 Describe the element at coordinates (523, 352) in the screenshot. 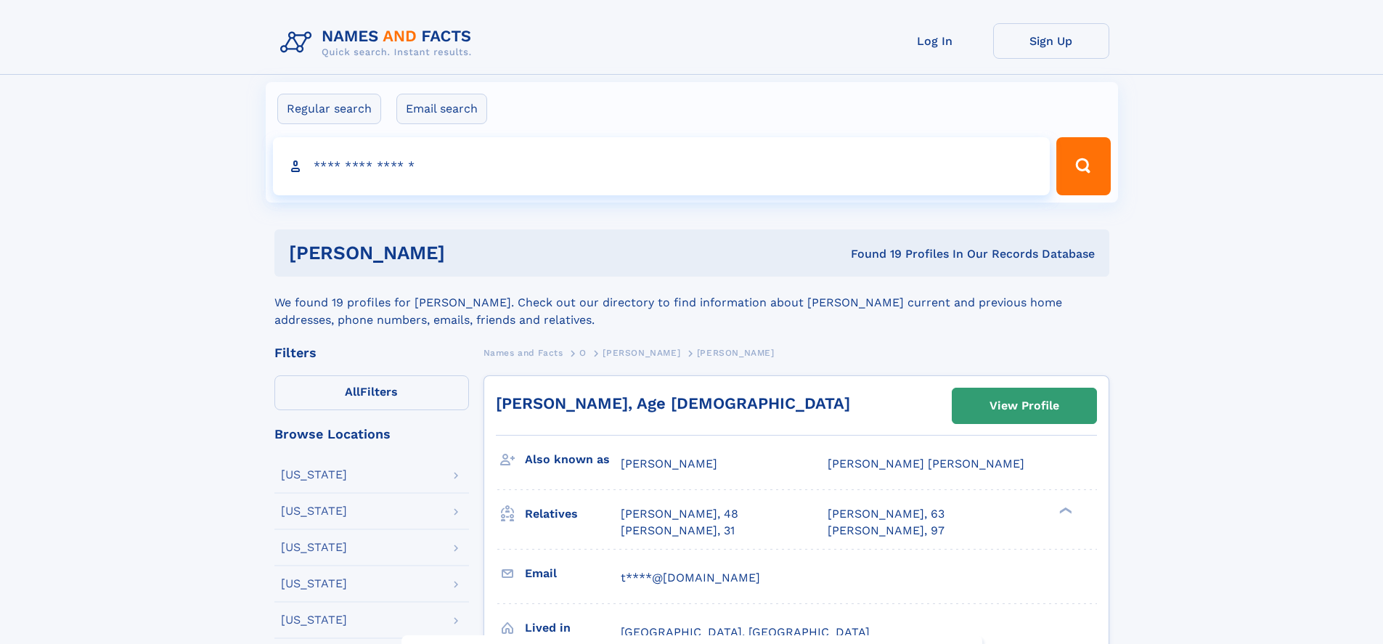

I see `a: Names and Facts` at that location.